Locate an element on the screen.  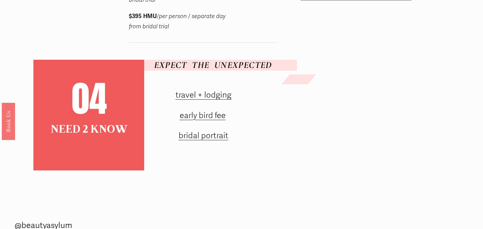
a: Book Us is located at coordinates (8, 121).